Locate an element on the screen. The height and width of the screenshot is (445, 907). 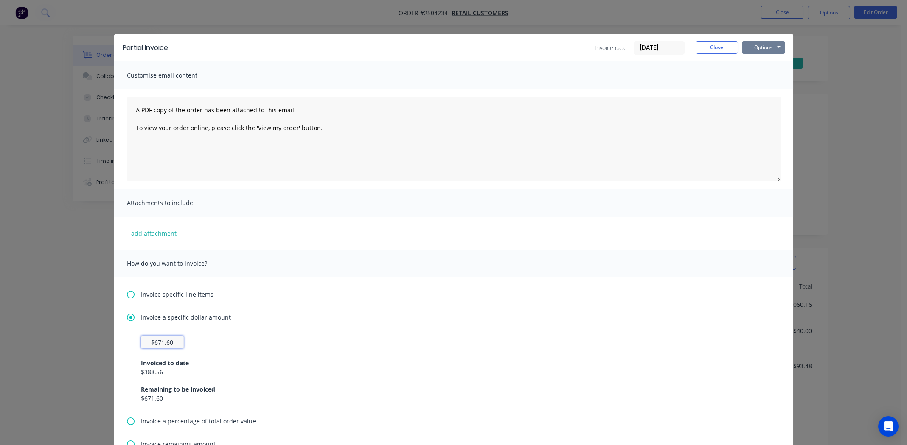
span: How do you want to invoice? is located at coordinates (174, 264).